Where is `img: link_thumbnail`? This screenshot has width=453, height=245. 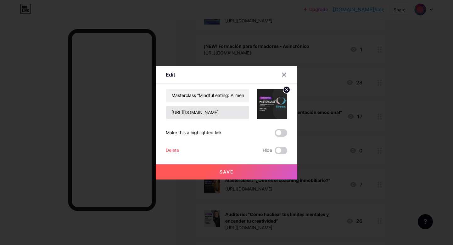
img: link_thumbnail is located at coordinates (272, 104).